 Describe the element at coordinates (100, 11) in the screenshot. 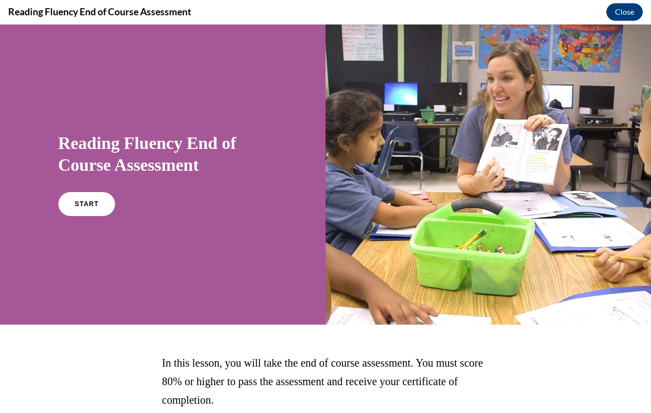

I see `h4: Reading Fluency End of Course Assessment` at that location.